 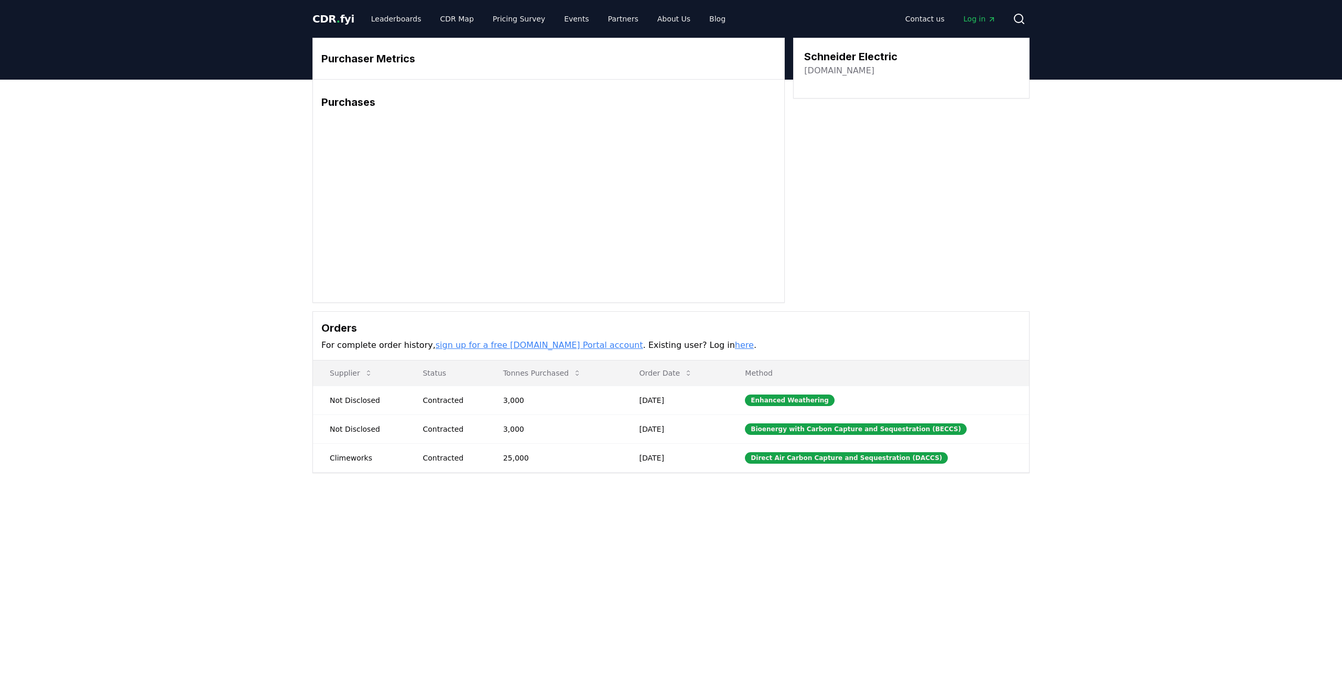 What do you see at coordinates (351, 373) in the screenshot?
I see `button: Supplier` at bounding box center [351, 373].